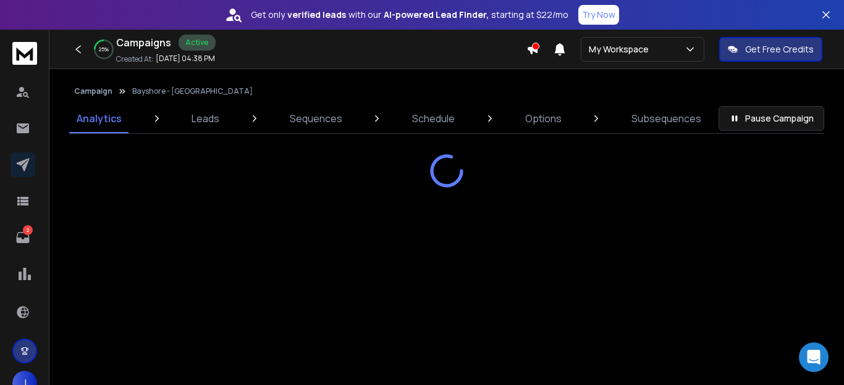 The width and height of the screenshot is (844, 385). Describe the element at coordinates (93, 91) in the screenshot. I see `button: Campaign` at that location.